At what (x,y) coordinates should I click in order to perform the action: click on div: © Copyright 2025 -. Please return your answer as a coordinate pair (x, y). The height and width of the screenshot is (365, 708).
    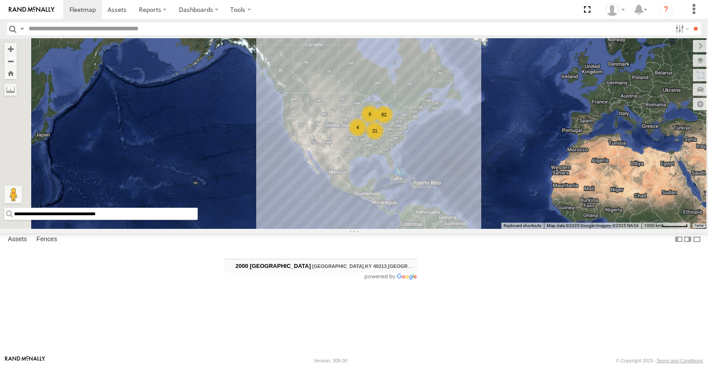
    Looking at the image, I should click on (659, 361).